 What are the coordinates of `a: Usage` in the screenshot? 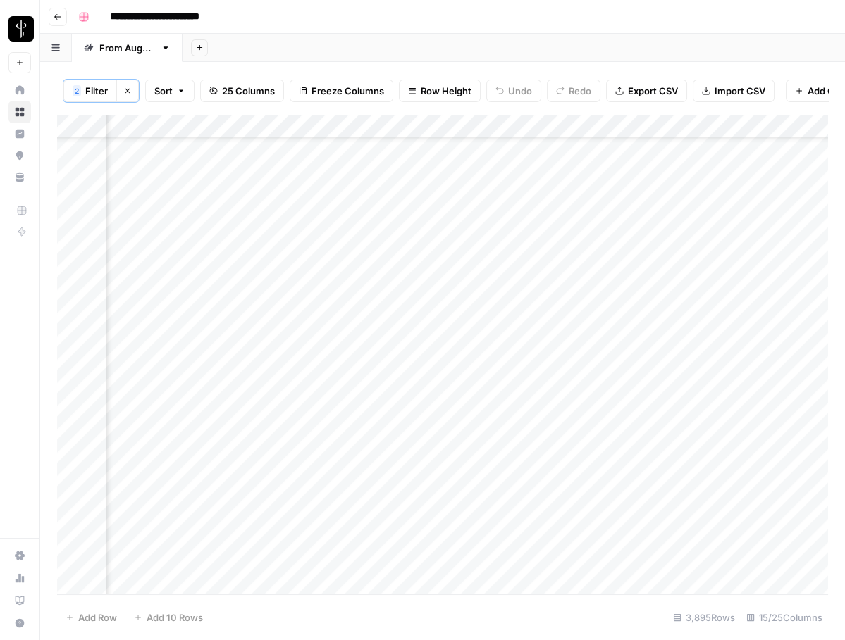 It's located at (20, 578).